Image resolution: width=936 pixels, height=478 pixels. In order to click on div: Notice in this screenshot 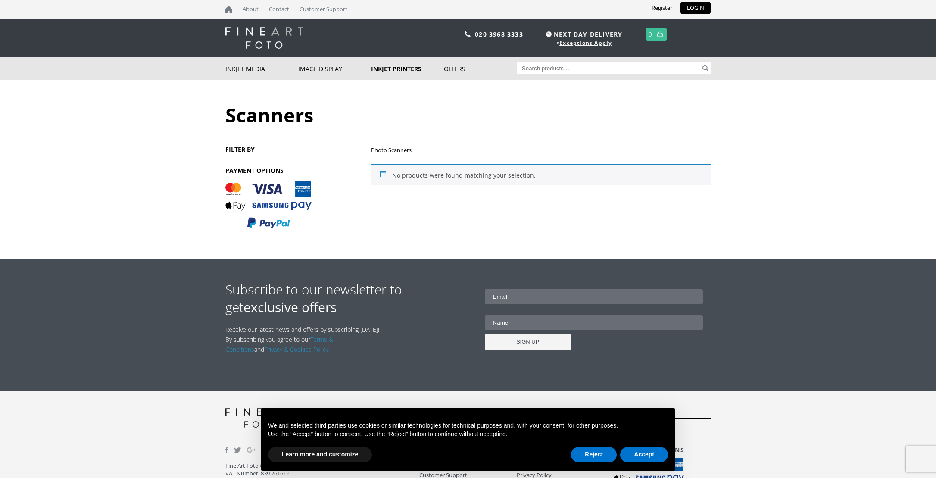, I will do `click(468, 439)`.